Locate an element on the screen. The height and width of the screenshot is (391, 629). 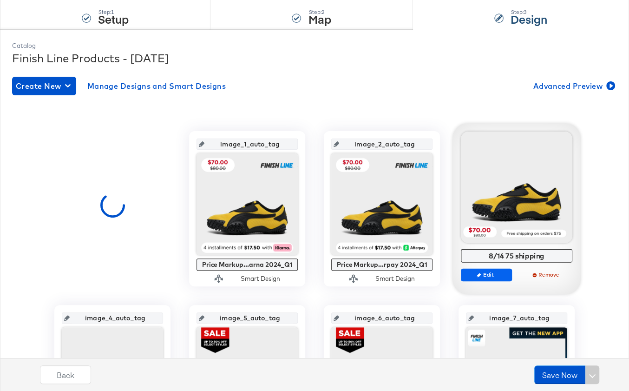
button: Save Now is located at coordinates (560, 374).